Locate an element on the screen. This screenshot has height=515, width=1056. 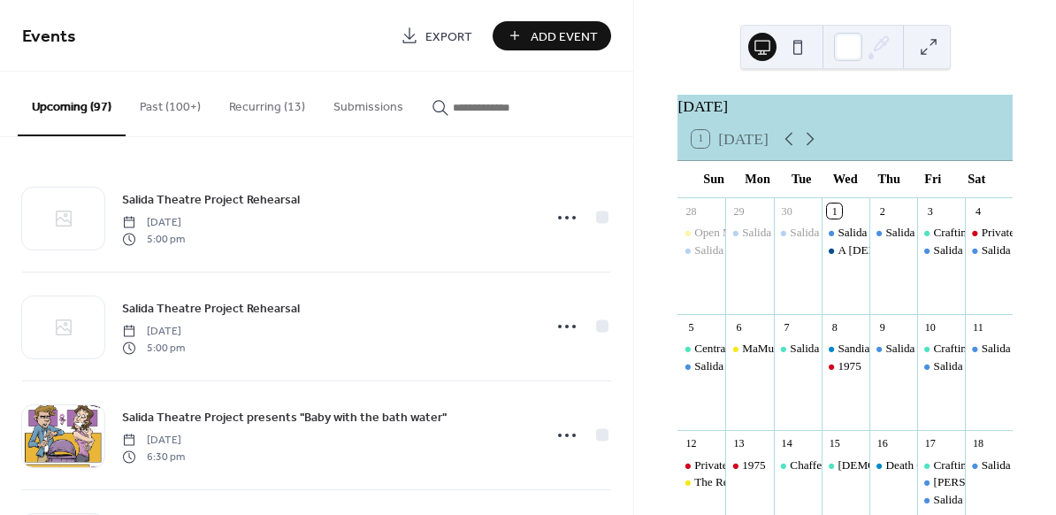
div: 6 is located at coordinates (739, 327).